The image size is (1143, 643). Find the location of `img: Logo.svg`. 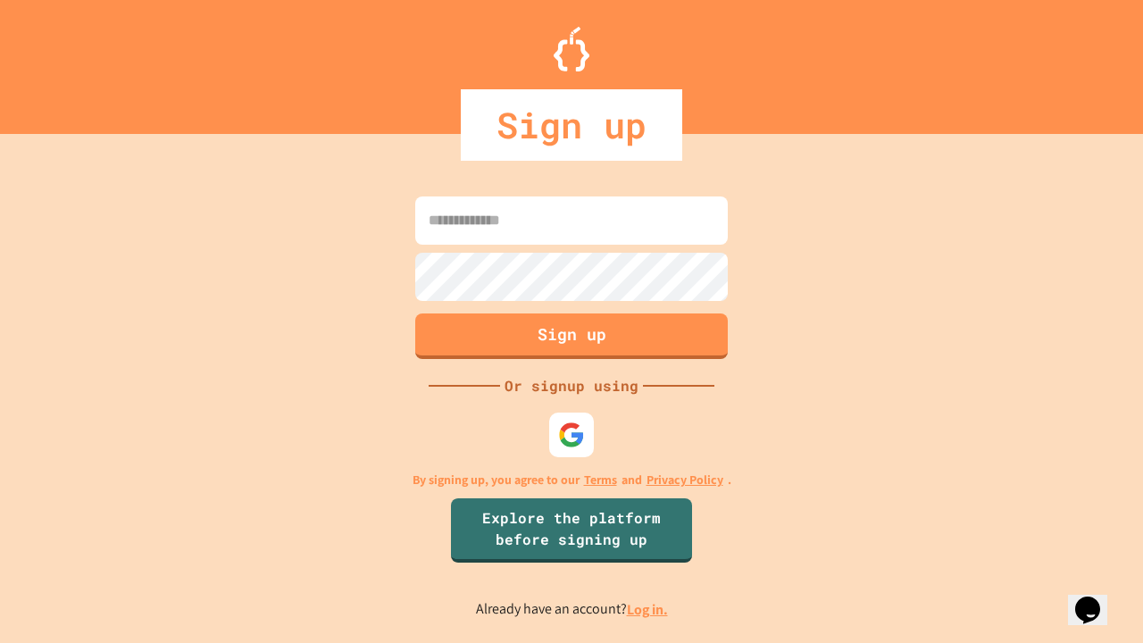

img: Logo.svg is located at coordinates (571, 49).